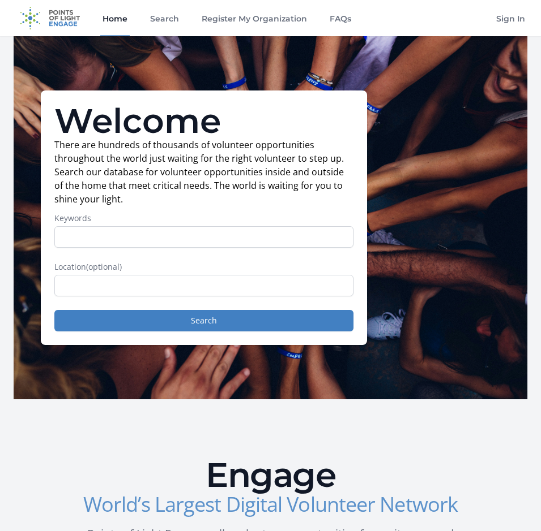 The width and height of the screenshot is (541, 531). Describe the element at coordinates (204, 121) in the screenshot. I see `h1: Welcome` at that location.